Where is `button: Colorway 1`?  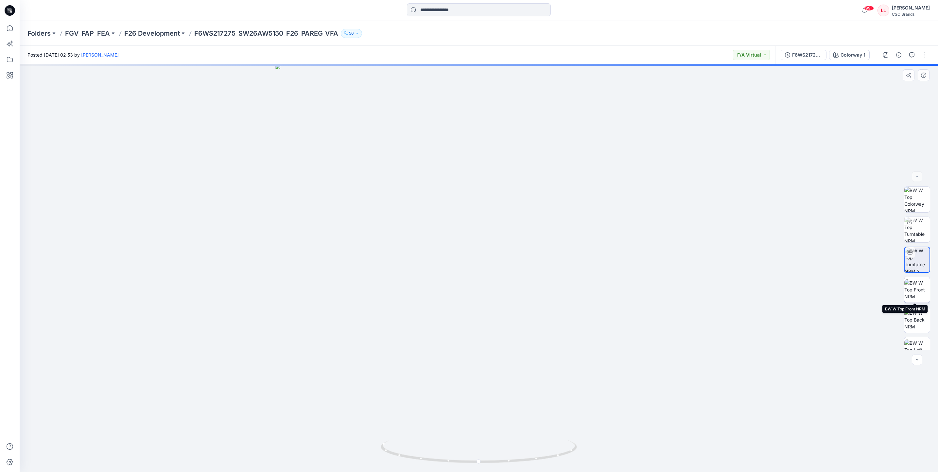 button: Colorway 1 is located at coordinates (850, 55).